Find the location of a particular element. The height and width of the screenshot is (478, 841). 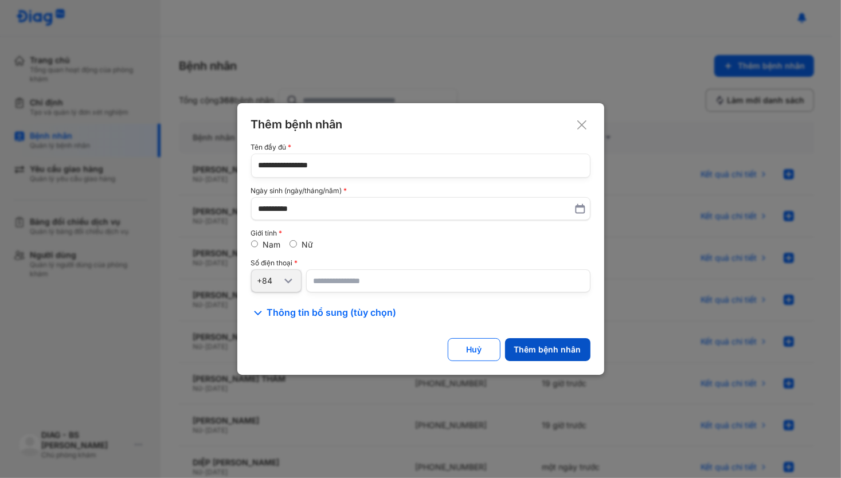

div: Số điện thoại is located at coordinates (421, 263).